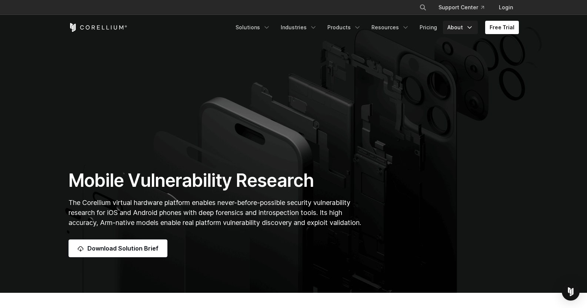 The height and width of the screenshot is (308, 587). Describe the element at coordinates (506, 7) in the screenshot. I see `a: Login` at that location.